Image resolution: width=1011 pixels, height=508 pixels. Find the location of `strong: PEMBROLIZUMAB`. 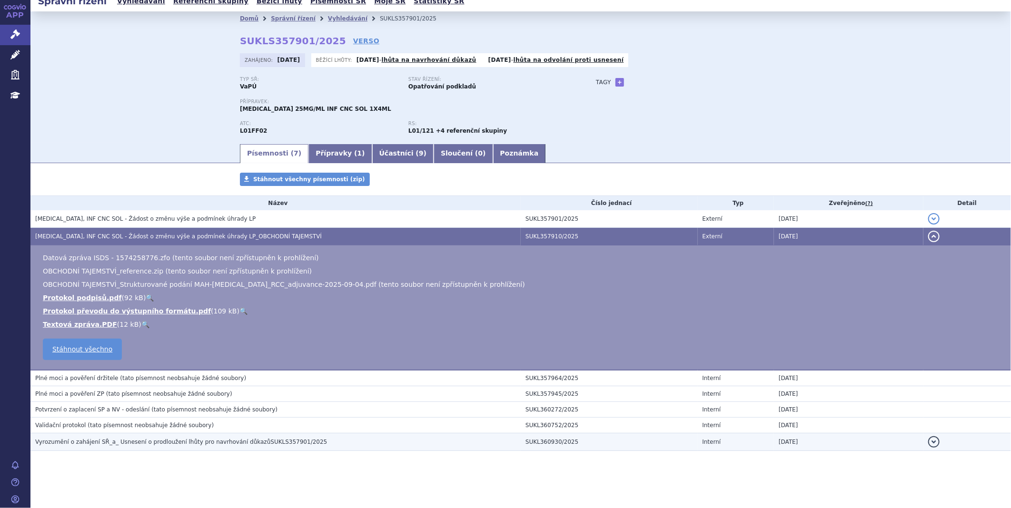

strong: PEMBROLIZUMAB is located at coordinates (253, 131).